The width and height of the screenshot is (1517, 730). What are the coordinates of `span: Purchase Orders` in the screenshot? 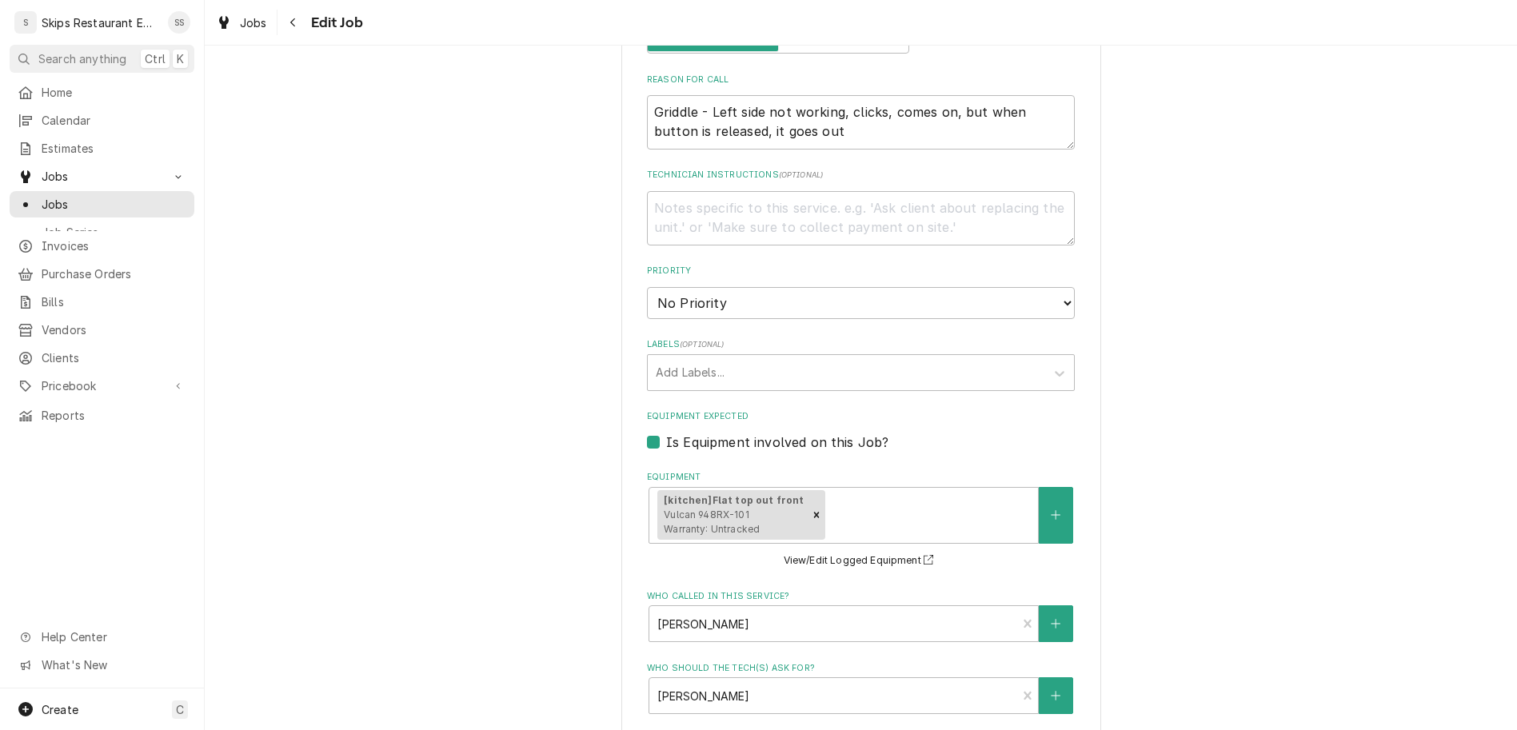 It's located at (114, 274).